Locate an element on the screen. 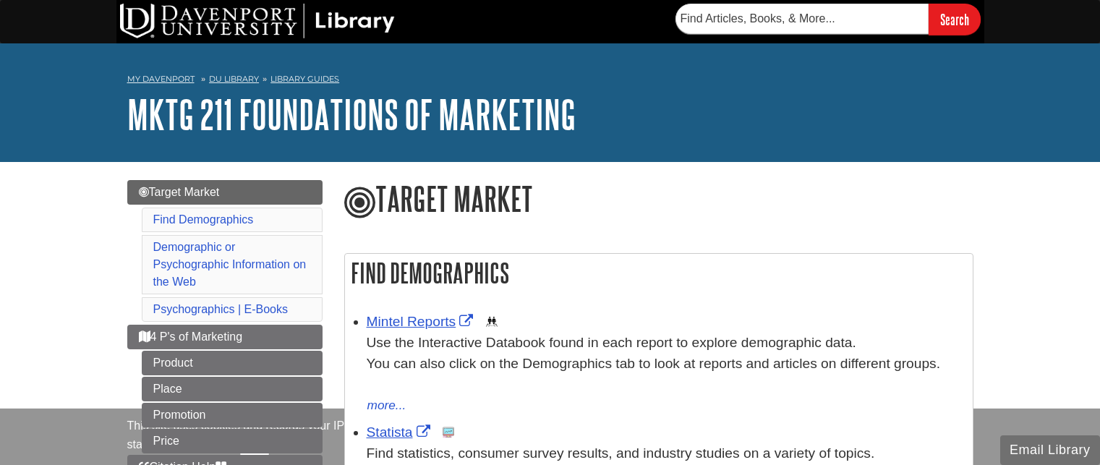 The width and height of the screenshot is (1100, 465). h2: Find Demographics is located at coordinates (659, 273).